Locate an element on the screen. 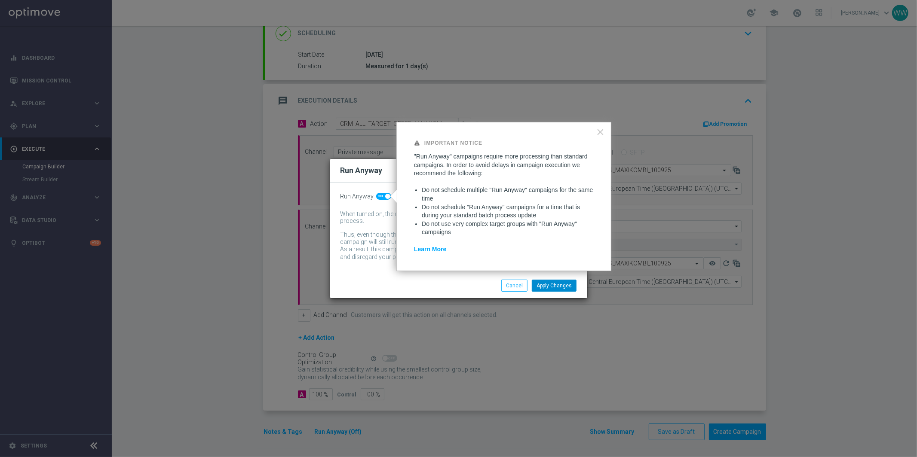 Image resolution: width=917 pixels, height=457 pixels. a: Learn More is located at coordinates (430, 249).